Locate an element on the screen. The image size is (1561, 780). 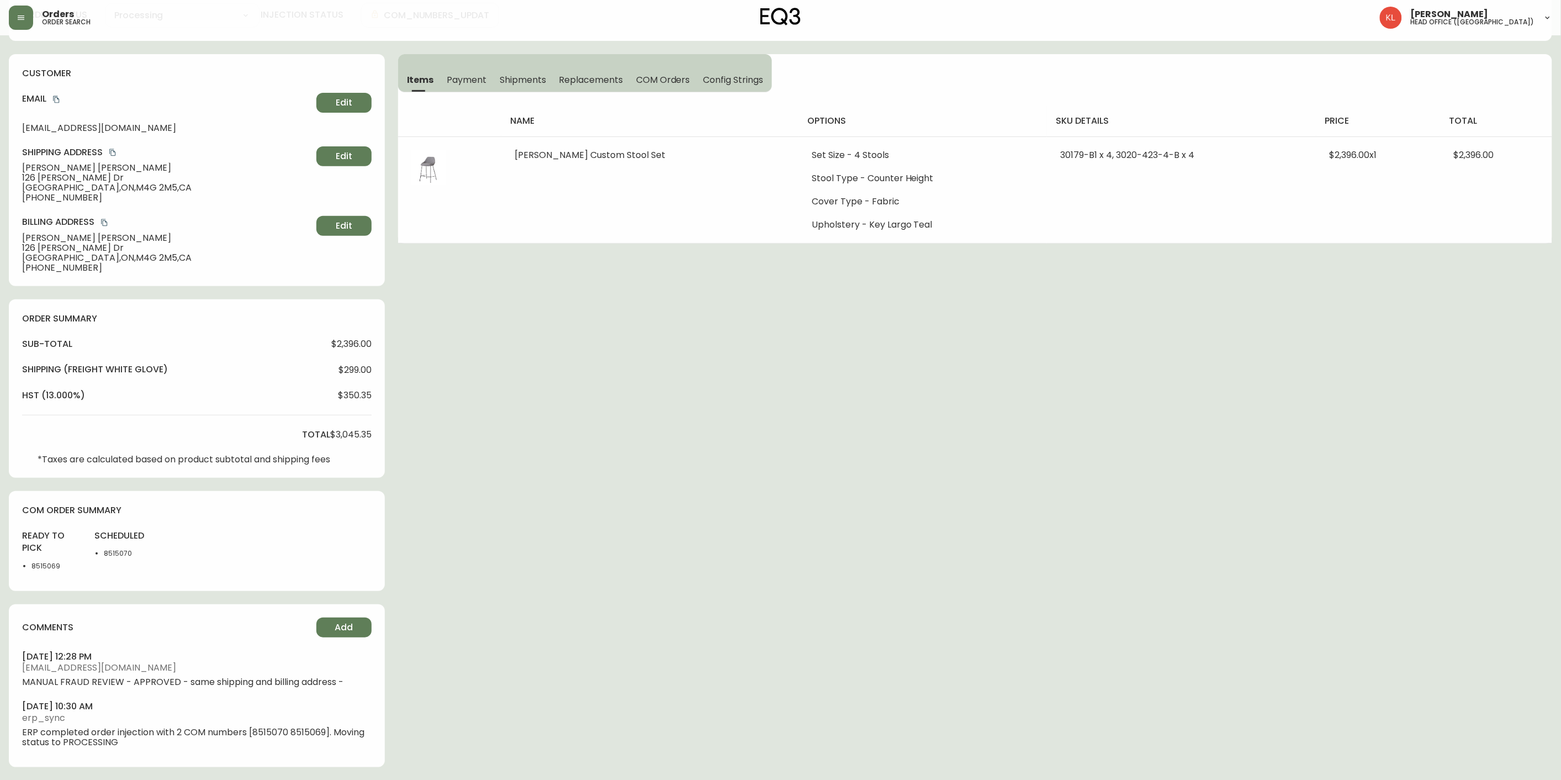
span: $3,045.35 is located at coordinates (351, 435).